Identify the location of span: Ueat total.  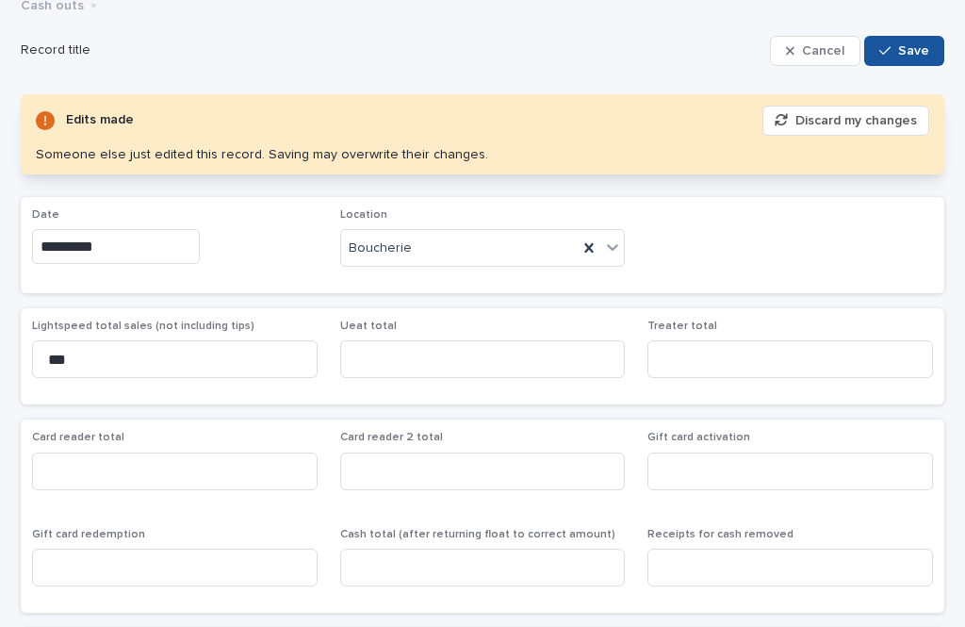
(368, 326).